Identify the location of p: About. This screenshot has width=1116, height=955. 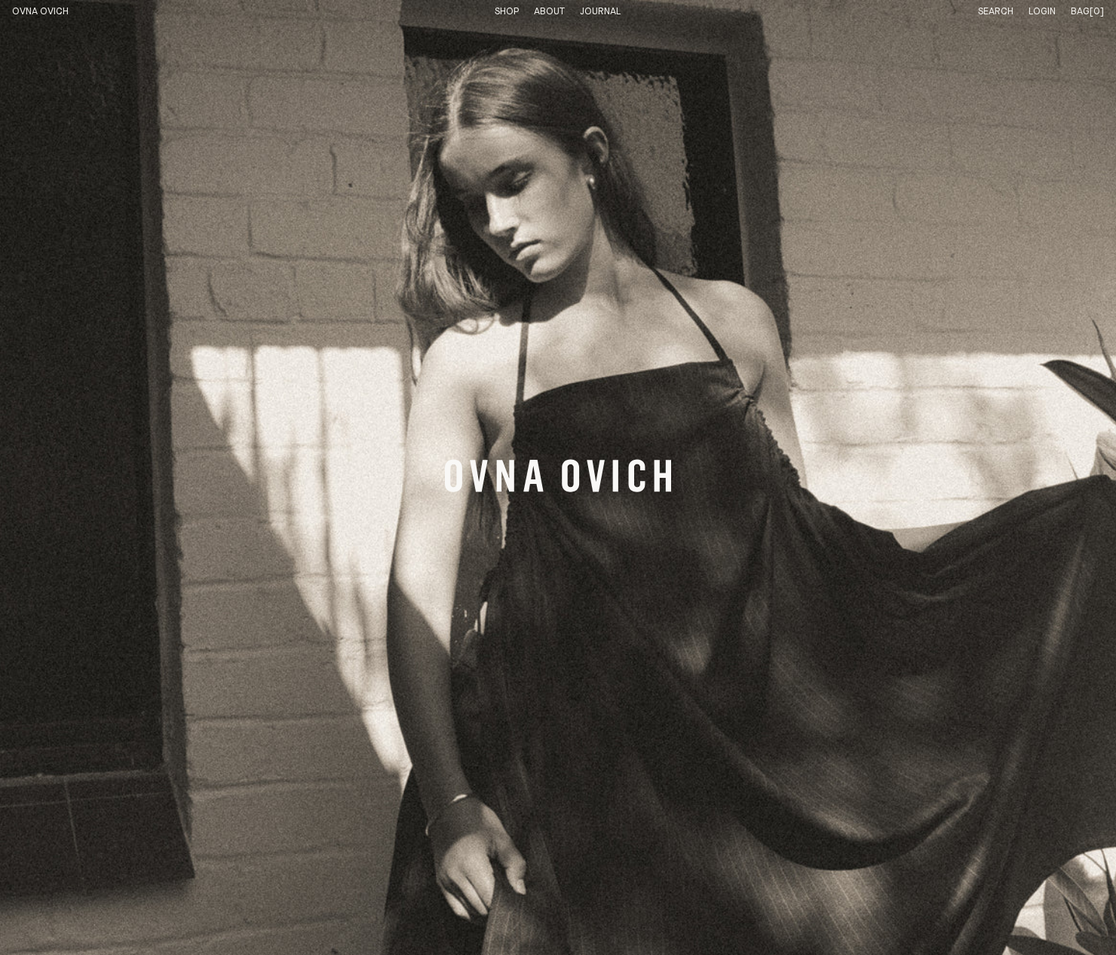
(549, 12).